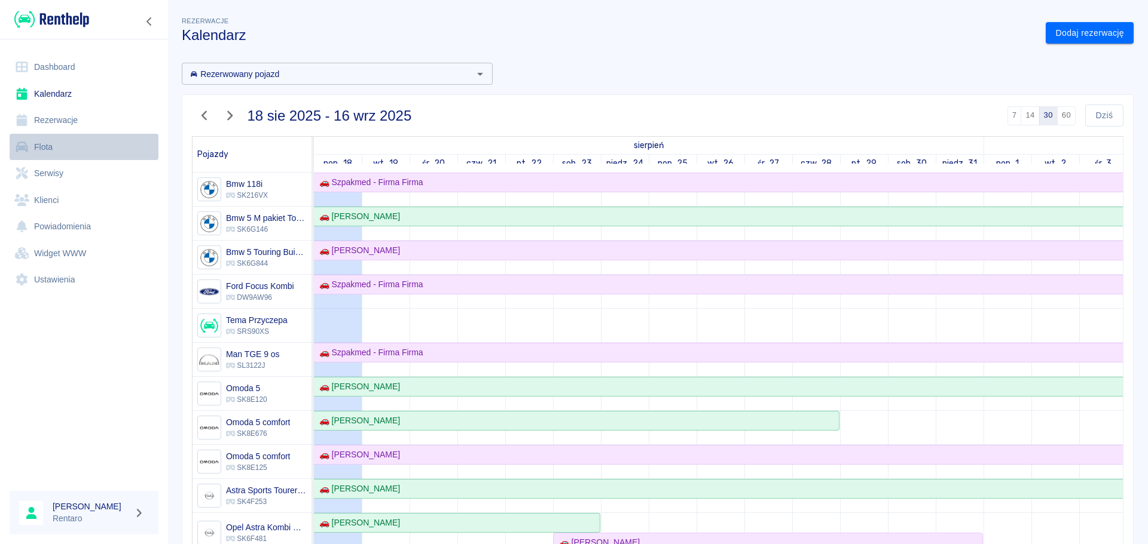 The image size is (1148, 544). What do you see at coordinates (246, 388) in the screenshot?
I see `h6: Omoda 5` at bounding box center [246, 388].